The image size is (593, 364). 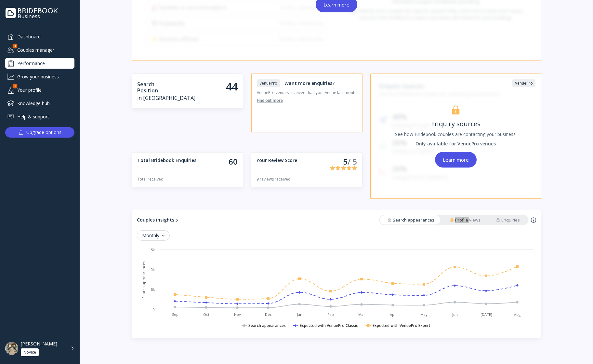 I want to click on button: Monthly, so click(x=153, y=235).